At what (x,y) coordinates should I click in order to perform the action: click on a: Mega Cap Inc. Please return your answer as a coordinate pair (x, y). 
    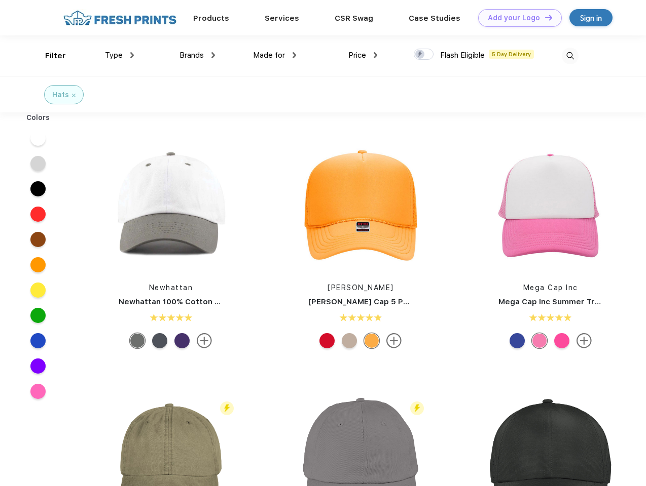
    Looking at the image, I should click on (550, 288).